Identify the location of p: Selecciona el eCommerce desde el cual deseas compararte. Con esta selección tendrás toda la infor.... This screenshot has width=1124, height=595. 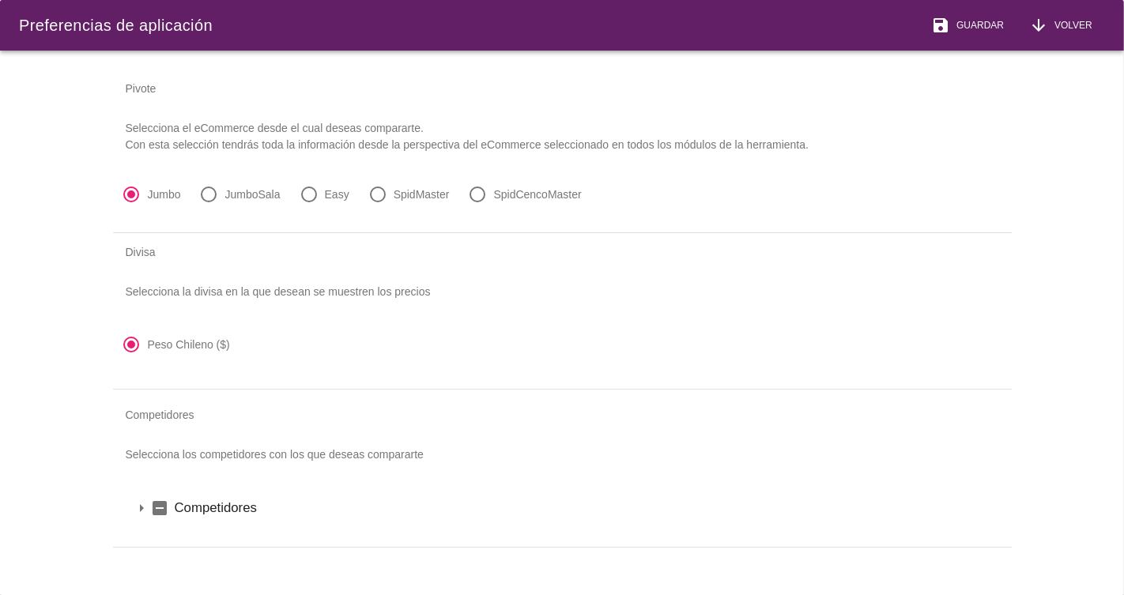
(562, 137).